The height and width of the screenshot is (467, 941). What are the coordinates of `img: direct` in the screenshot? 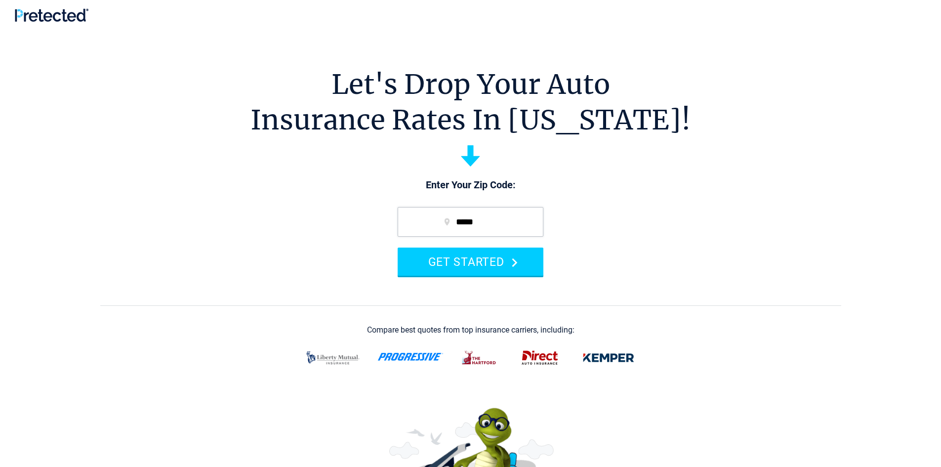 It's located at (540, 358).